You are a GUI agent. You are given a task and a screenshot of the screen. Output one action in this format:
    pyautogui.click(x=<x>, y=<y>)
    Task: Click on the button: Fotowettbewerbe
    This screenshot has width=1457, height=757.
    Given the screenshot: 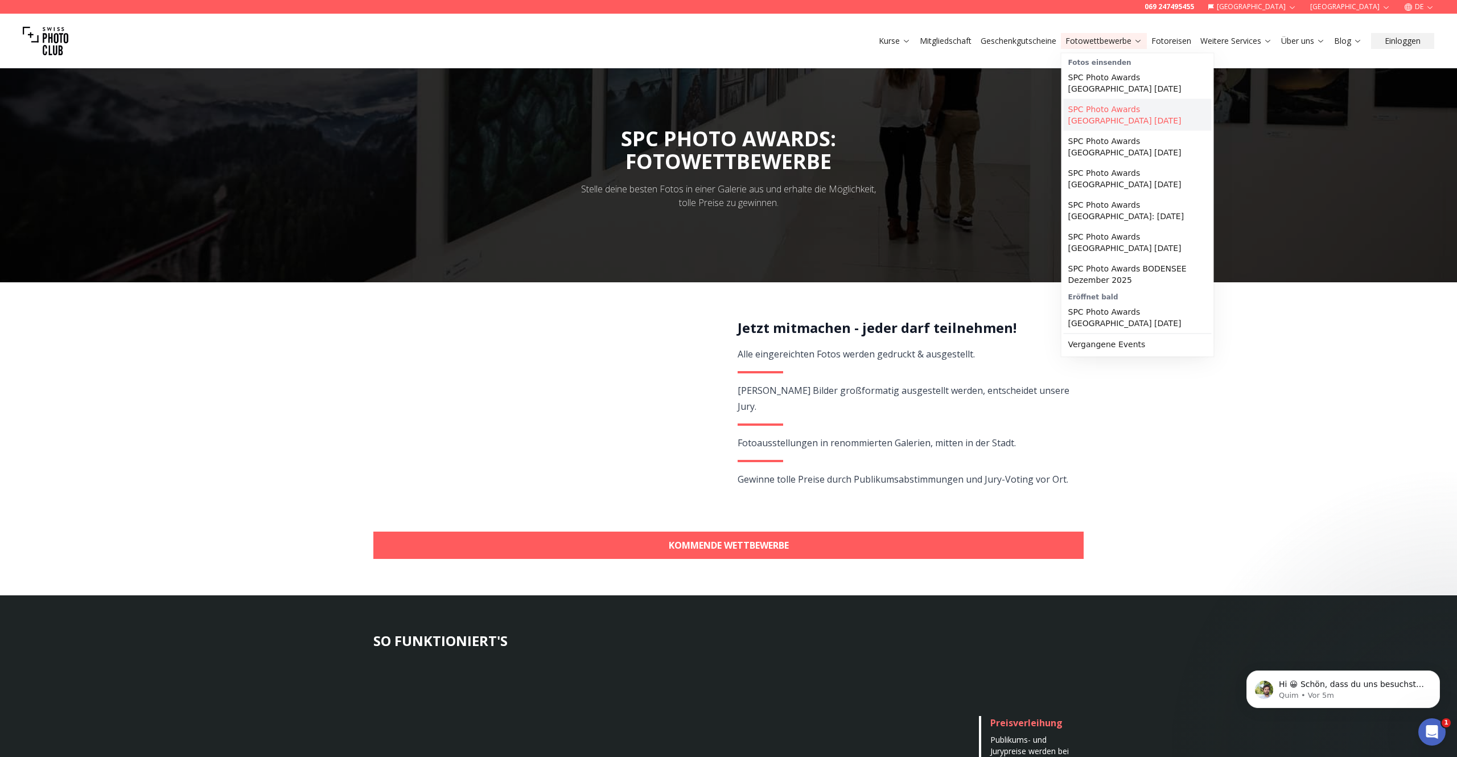 What is the action you would take?
    pyautogui.click(x=1103, y=41)
    